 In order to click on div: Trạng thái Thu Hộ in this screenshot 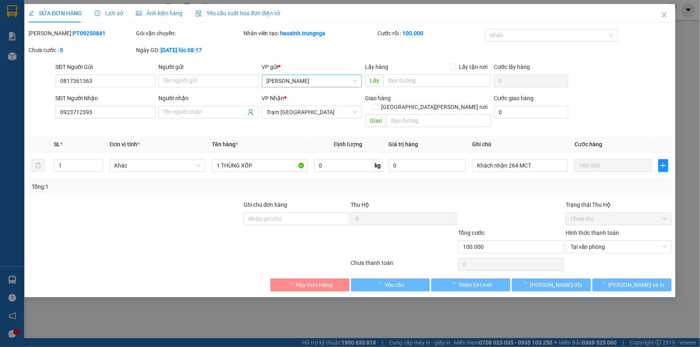, I will do `click(618, 205)`.